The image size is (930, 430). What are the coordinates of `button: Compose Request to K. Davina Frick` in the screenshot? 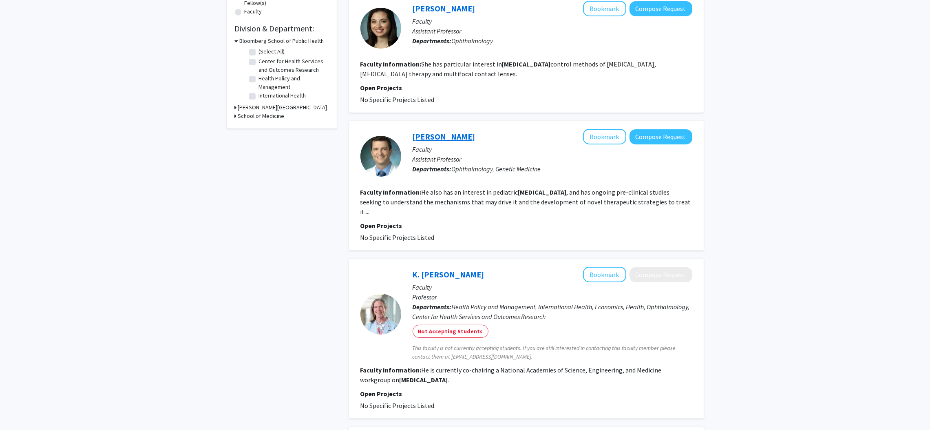 It's located at (661, 274).